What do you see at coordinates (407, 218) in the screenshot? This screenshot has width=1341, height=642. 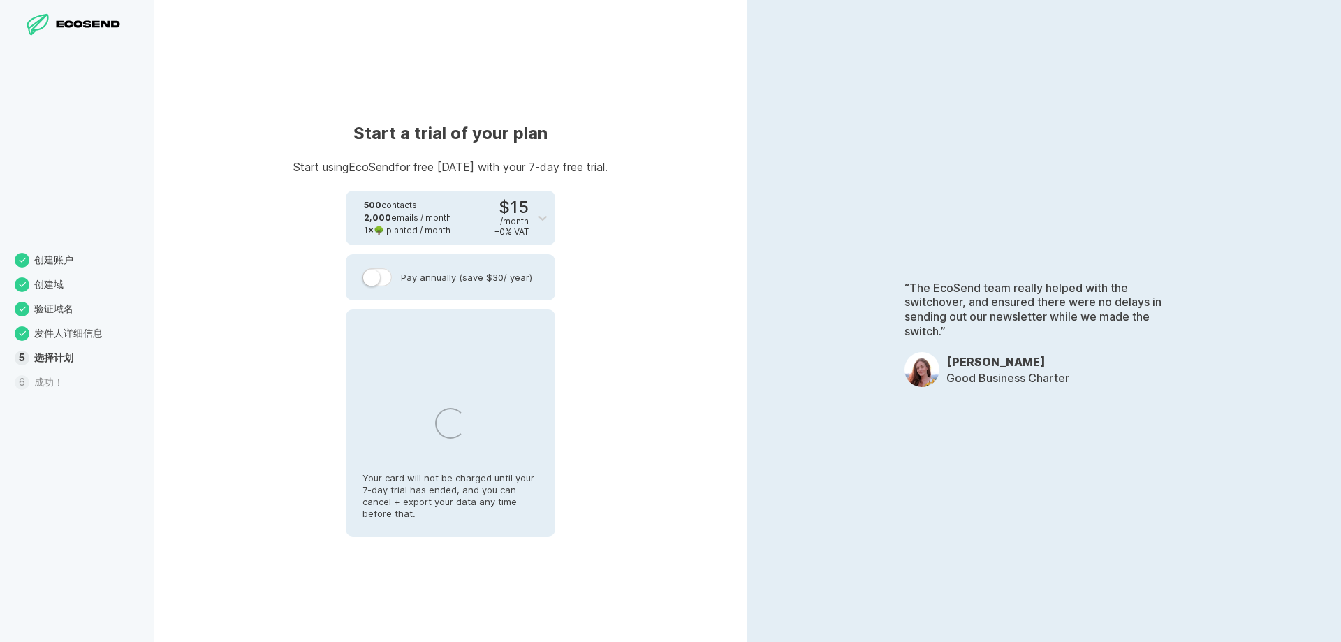 I see `div: emails / month` at bounding box center [407, 218].